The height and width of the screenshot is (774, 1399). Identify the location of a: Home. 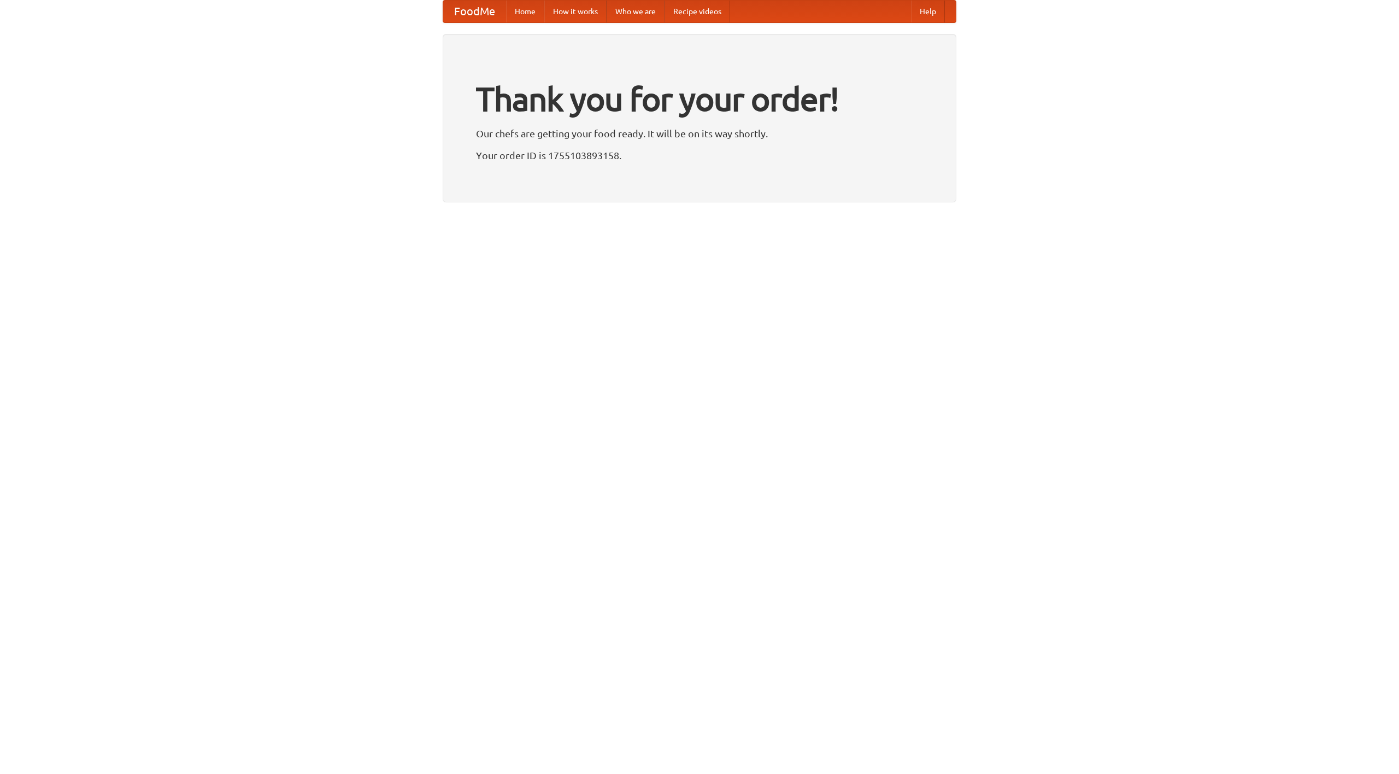
(525, 11).